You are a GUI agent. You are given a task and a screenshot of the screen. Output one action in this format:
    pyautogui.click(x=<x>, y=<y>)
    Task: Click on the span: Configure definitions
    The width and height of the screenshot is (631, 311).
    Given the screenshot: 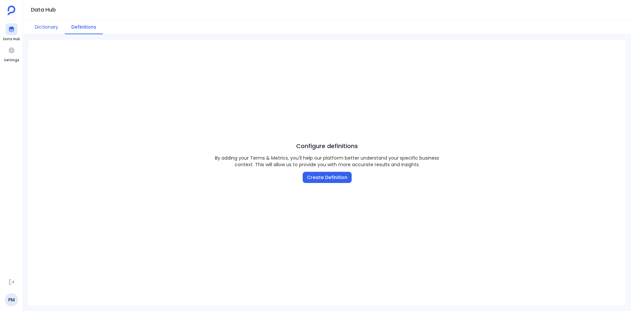 What is the action you would take?
    pyautogui.click(x=327, y=146)
    